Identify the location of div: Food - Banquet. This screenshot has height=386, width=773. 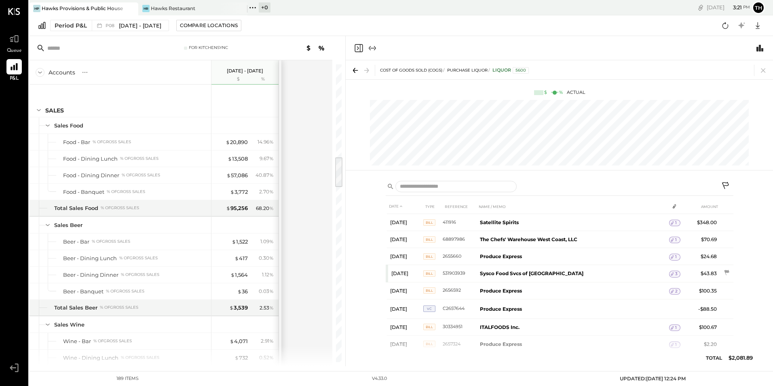
(84, 192).